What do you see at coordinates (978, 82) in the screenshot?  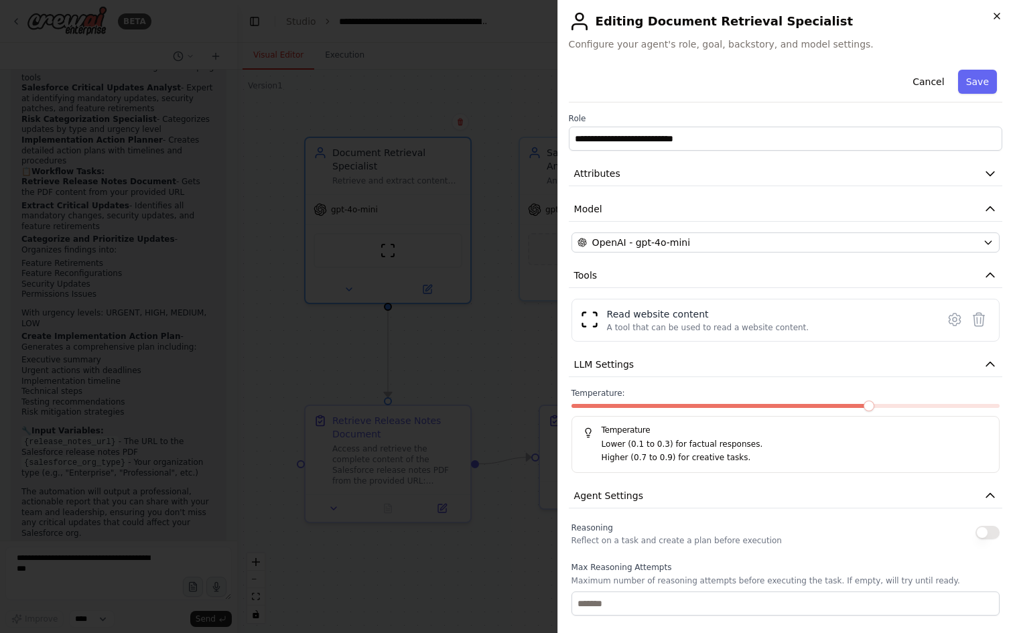 I see `button: Save` at bounding box center [978, 82].